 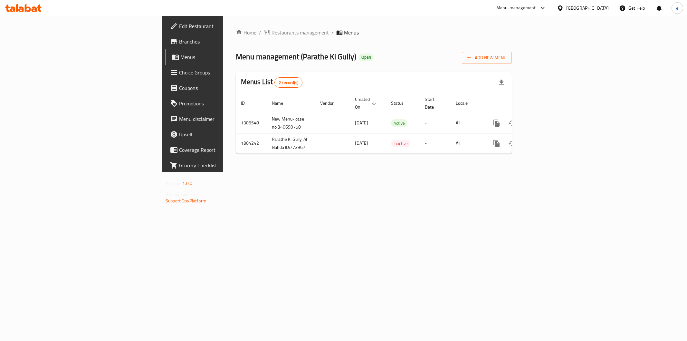 What do you see at coordinates (288, 82) in the screenshot?
I see `div: Total records count` at bounding box center [288, 82].